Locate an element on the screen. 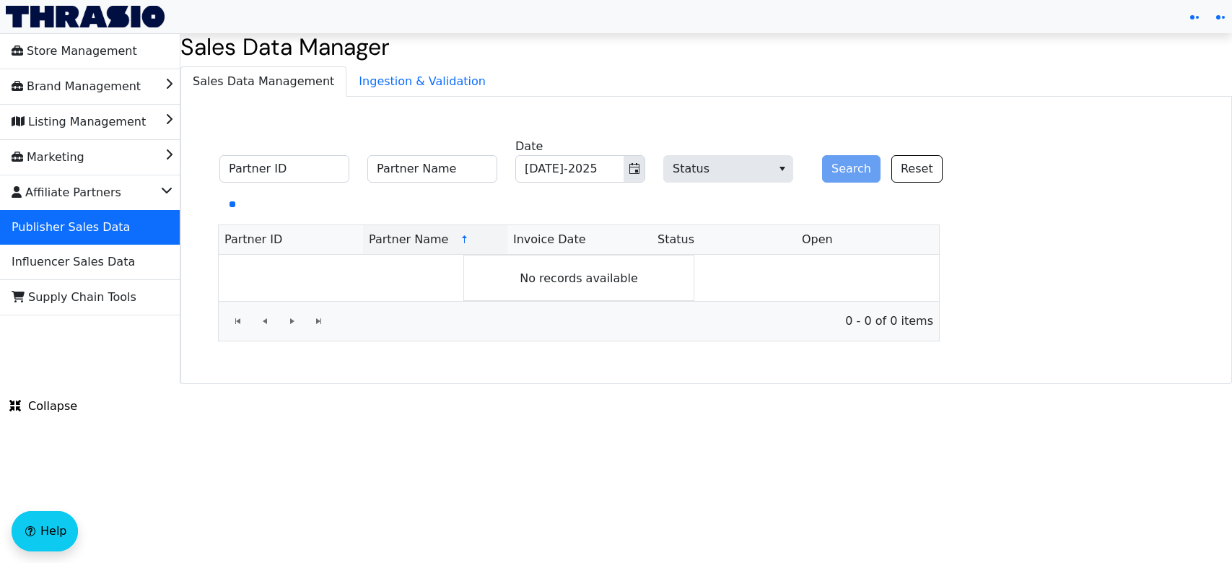 The image size is (1232, 563). span: Marketing is located at coordinates (48, 157).